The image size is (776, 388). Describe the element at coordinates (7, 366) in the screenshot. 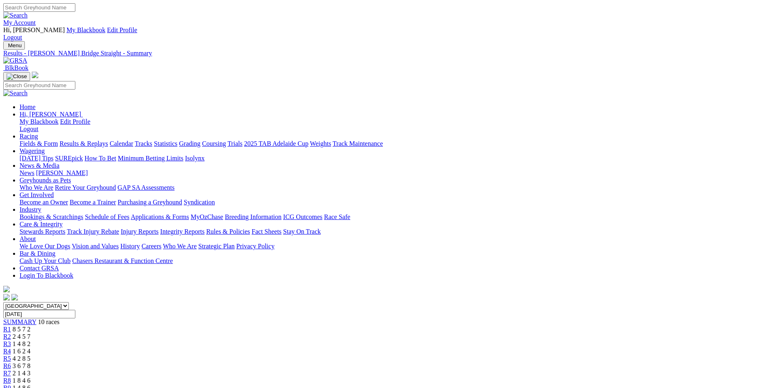

I see `a: R6` at that location.